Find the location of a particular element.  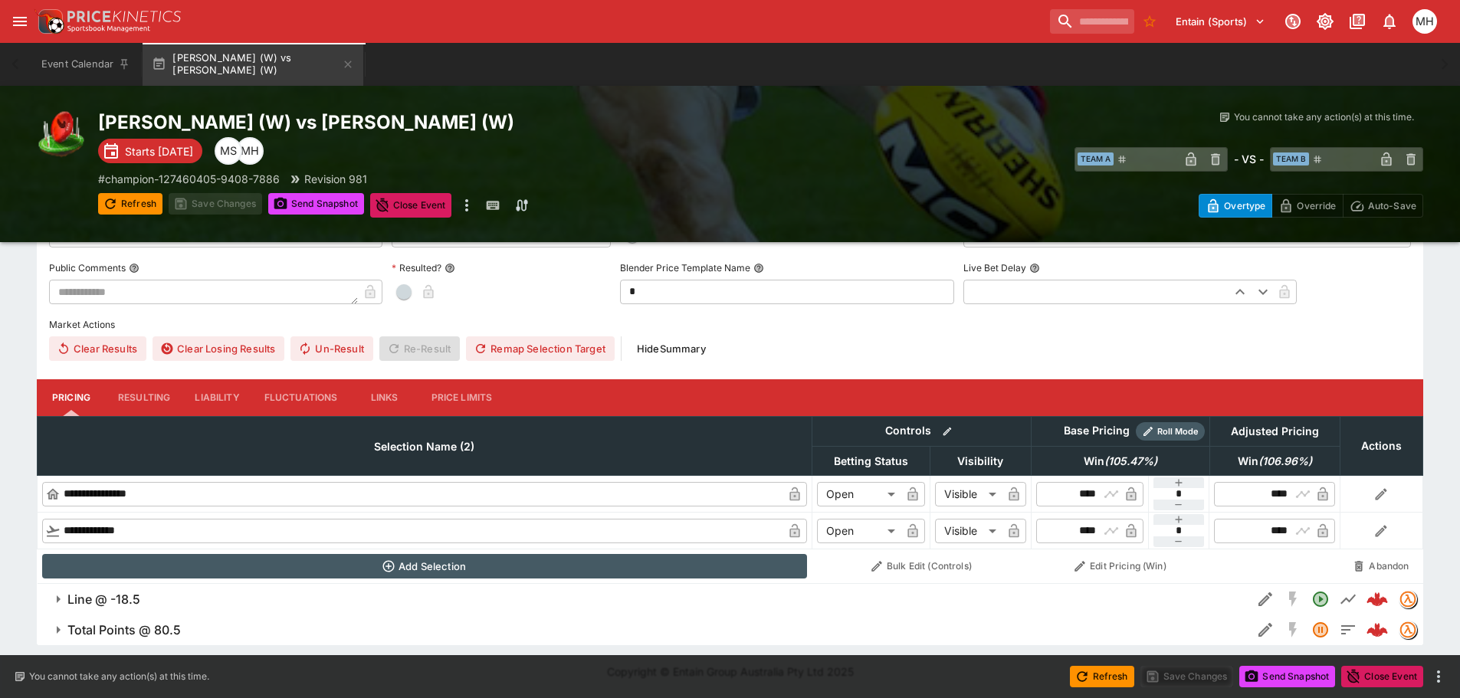

span: Win(106.96%) is located at coordinates (1275, 461).